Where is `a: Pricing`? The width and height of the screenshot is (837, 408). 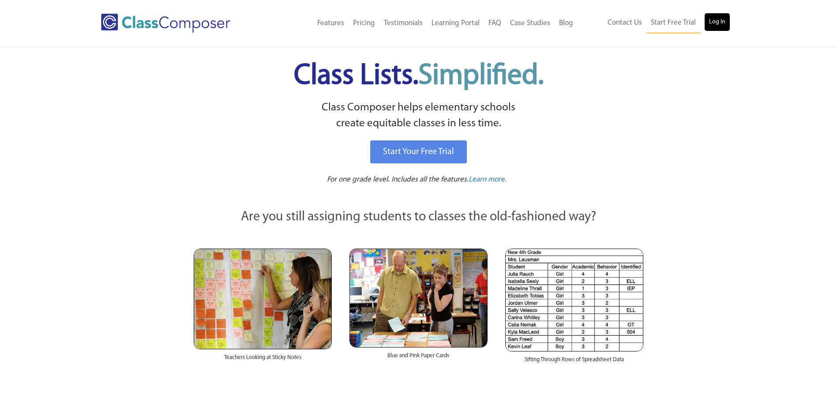 a: Pricing is located at coordinates (364, 23).